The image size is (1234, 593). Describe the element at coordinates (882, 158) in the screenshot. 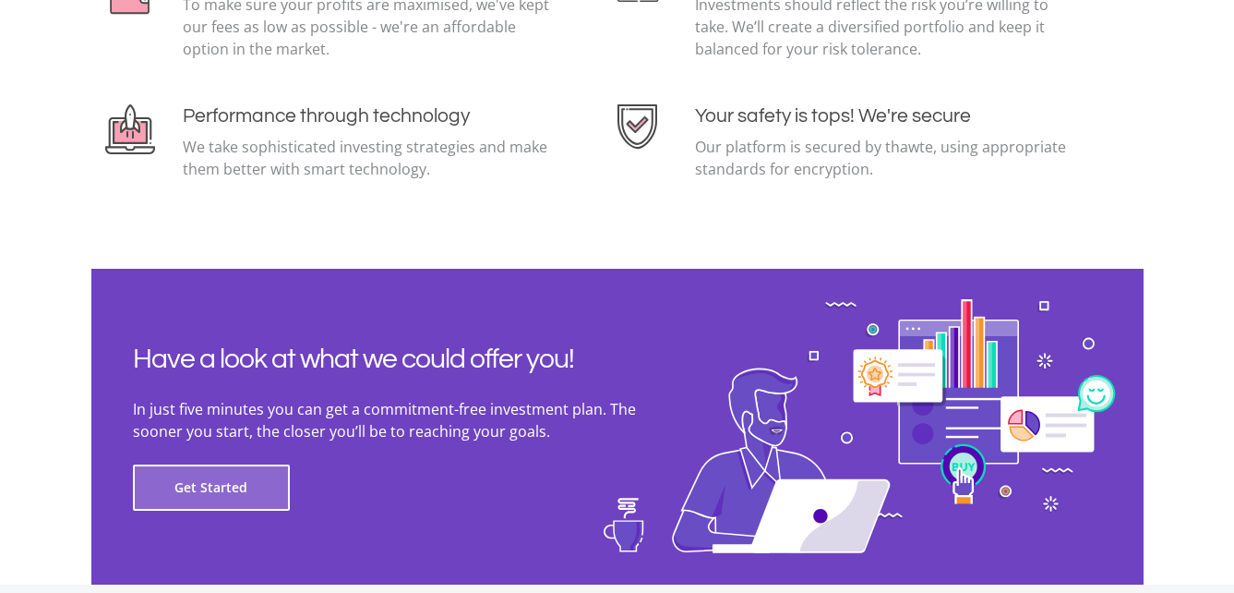

I see `p: Our platform is secured by thawte, using appropriate standards for encryption.` at that location.